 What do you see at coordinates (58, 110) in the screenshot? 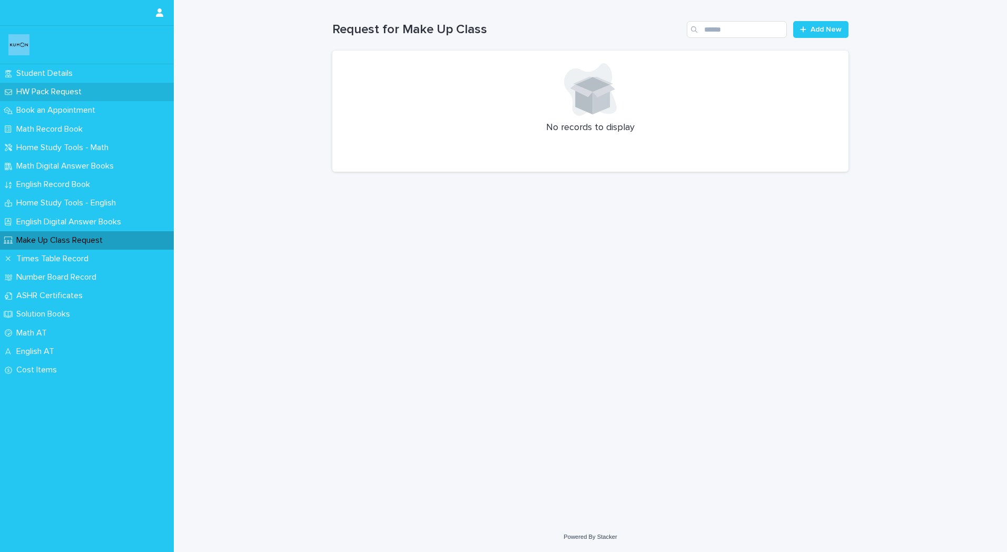
I see `p: Book an Appointment` at bounding box center [58, 110].